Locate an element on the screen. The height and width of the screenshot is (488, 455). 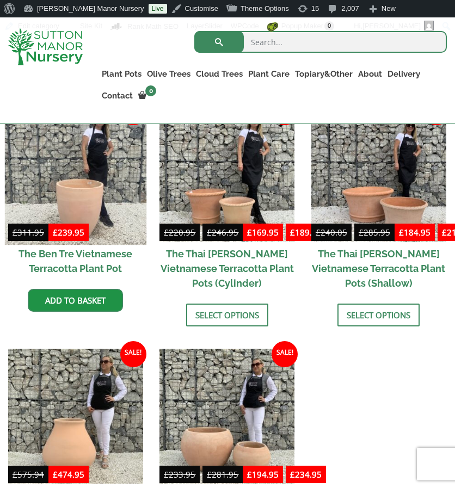
span: Site Kit is located at coordinates (91, 26).